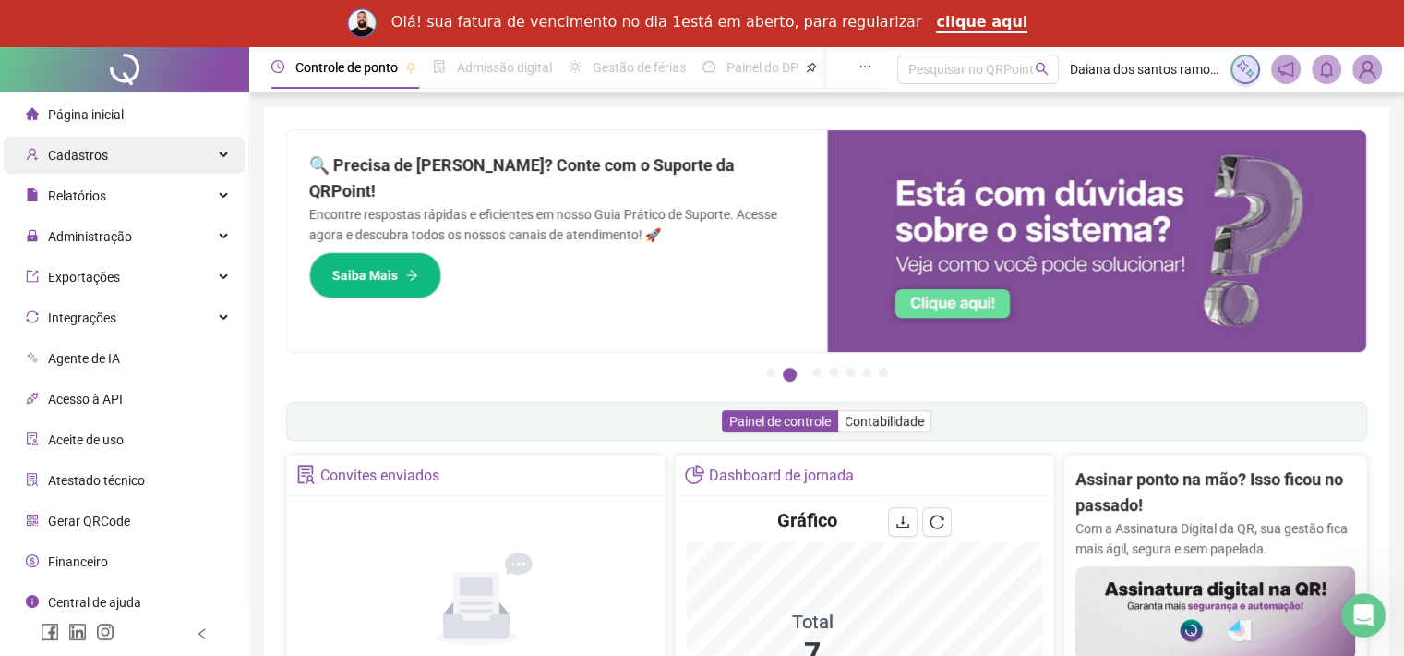 The width and height of the screenshot is (1404, 656). I want to click on div: Dashboard de jornada, so click(781, 476).